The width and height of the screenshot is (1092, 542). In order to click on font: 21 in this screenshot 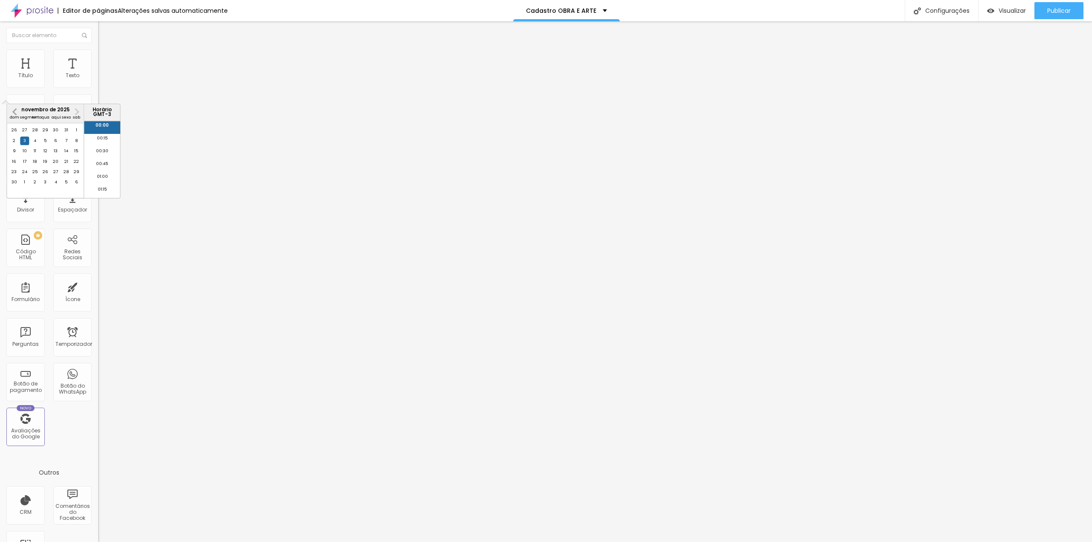, I will do `click(66, 161)`.